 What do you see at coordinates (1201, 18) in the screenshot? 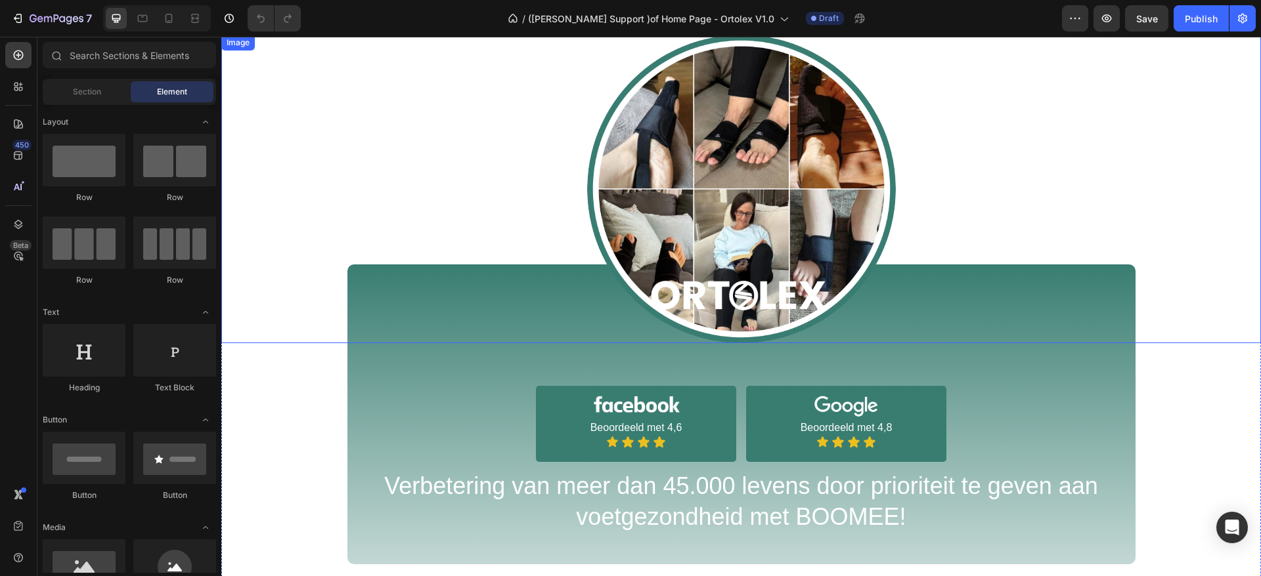
I see `button: Publish` at bounding box center [1201, 18].